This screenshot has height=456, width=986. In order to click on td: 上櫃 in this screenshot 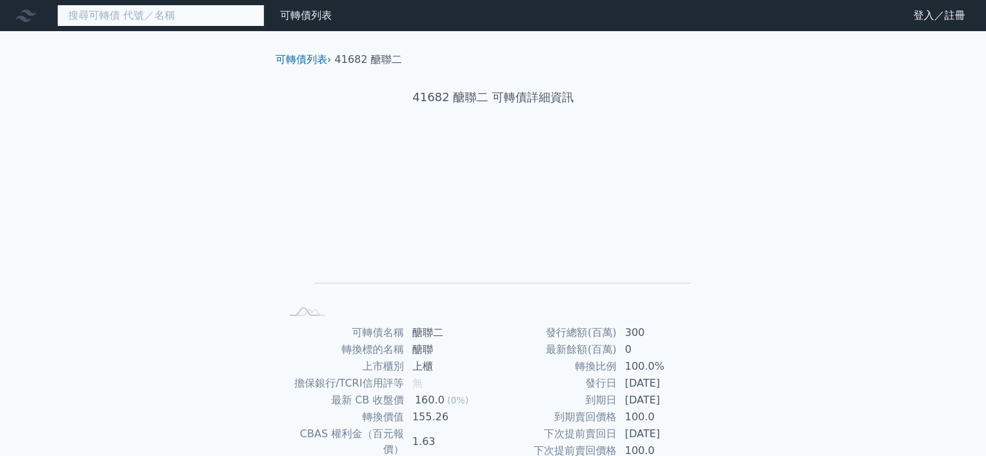, I will do `click(448, 366)`.